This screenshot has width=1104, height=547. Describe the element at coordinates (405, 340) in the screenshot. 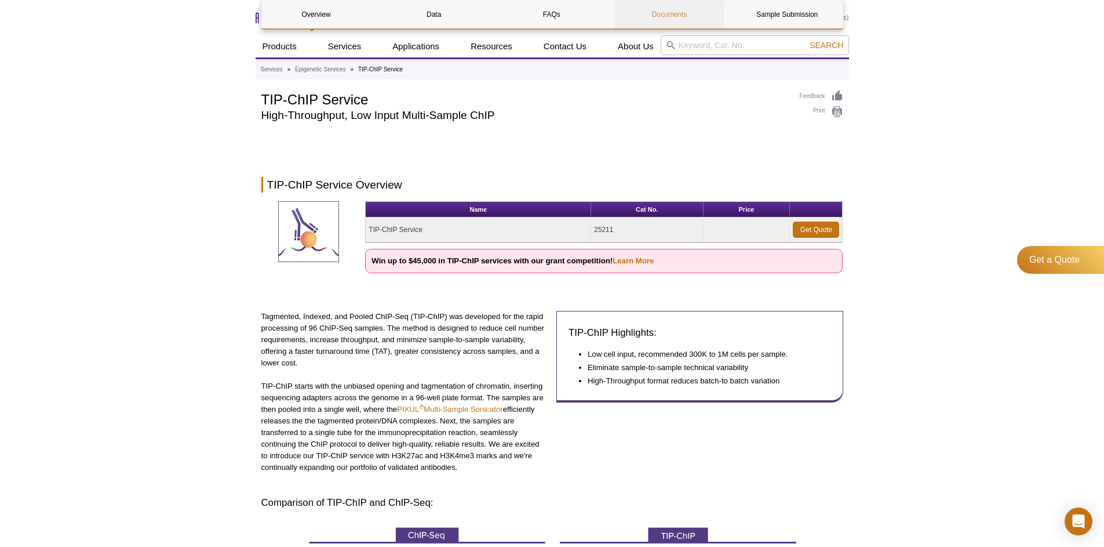

I see `p: Tagmented, Indexed, and Pooled ChIP-Seq (TIP-ChIP) was developed for the rapid processing of 96 C...` at that location.